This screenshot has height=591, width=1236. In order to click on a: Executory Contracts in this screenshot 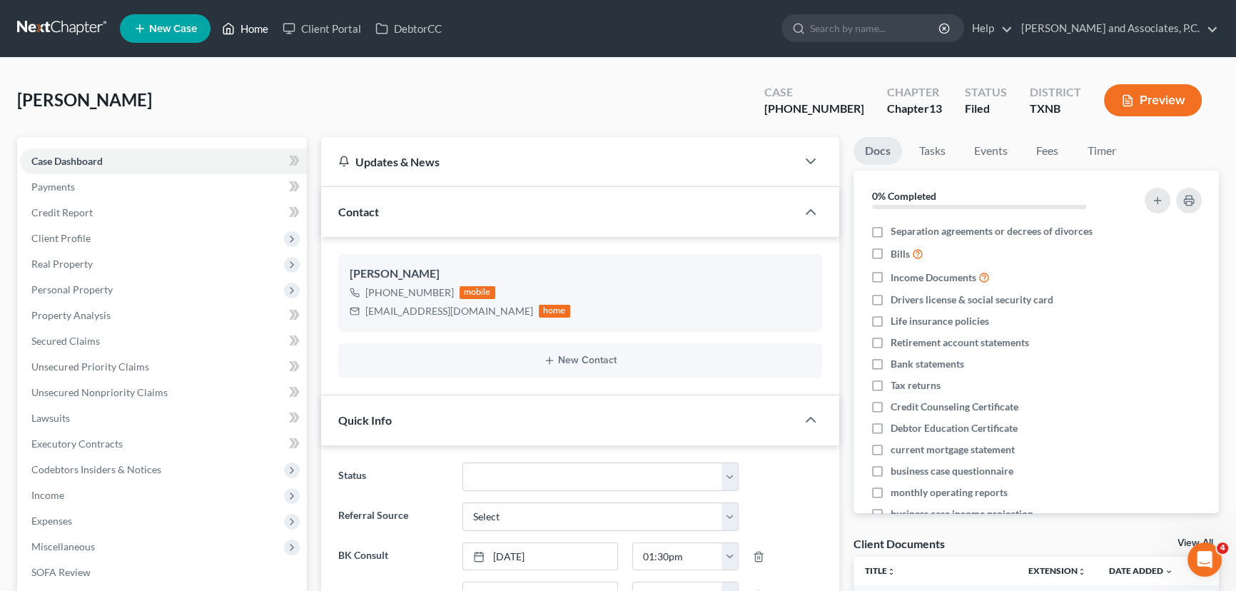, I will do `click(163, 444)`.